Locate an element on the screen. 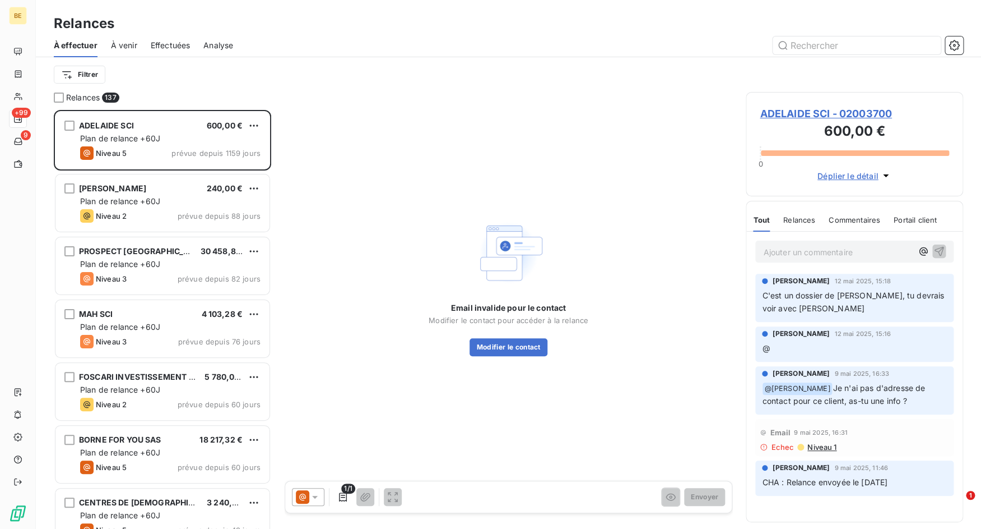  span: Déplier le détail is located at coordinates (848, 175).